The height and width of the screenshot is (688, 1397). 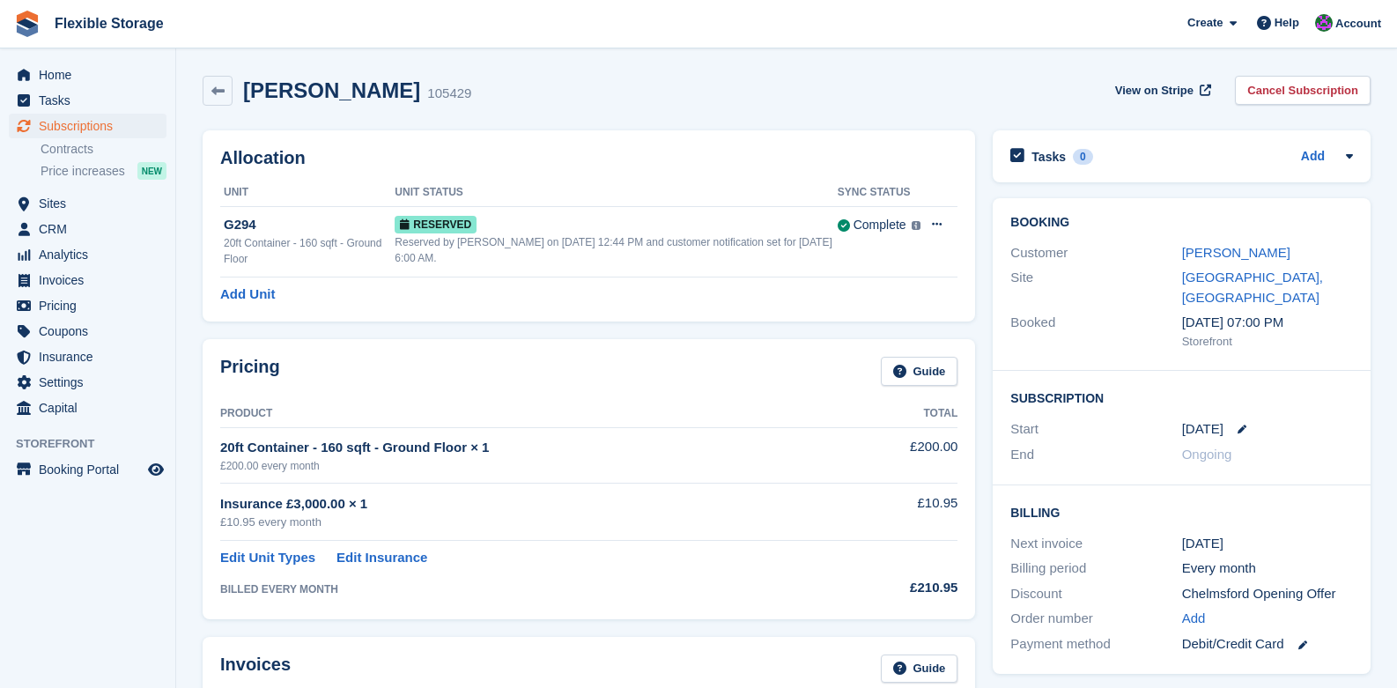 What do you see at coordinates (1096, 429) in the screenshot?
I see `div: Start` at bounding box center [1096, 429].